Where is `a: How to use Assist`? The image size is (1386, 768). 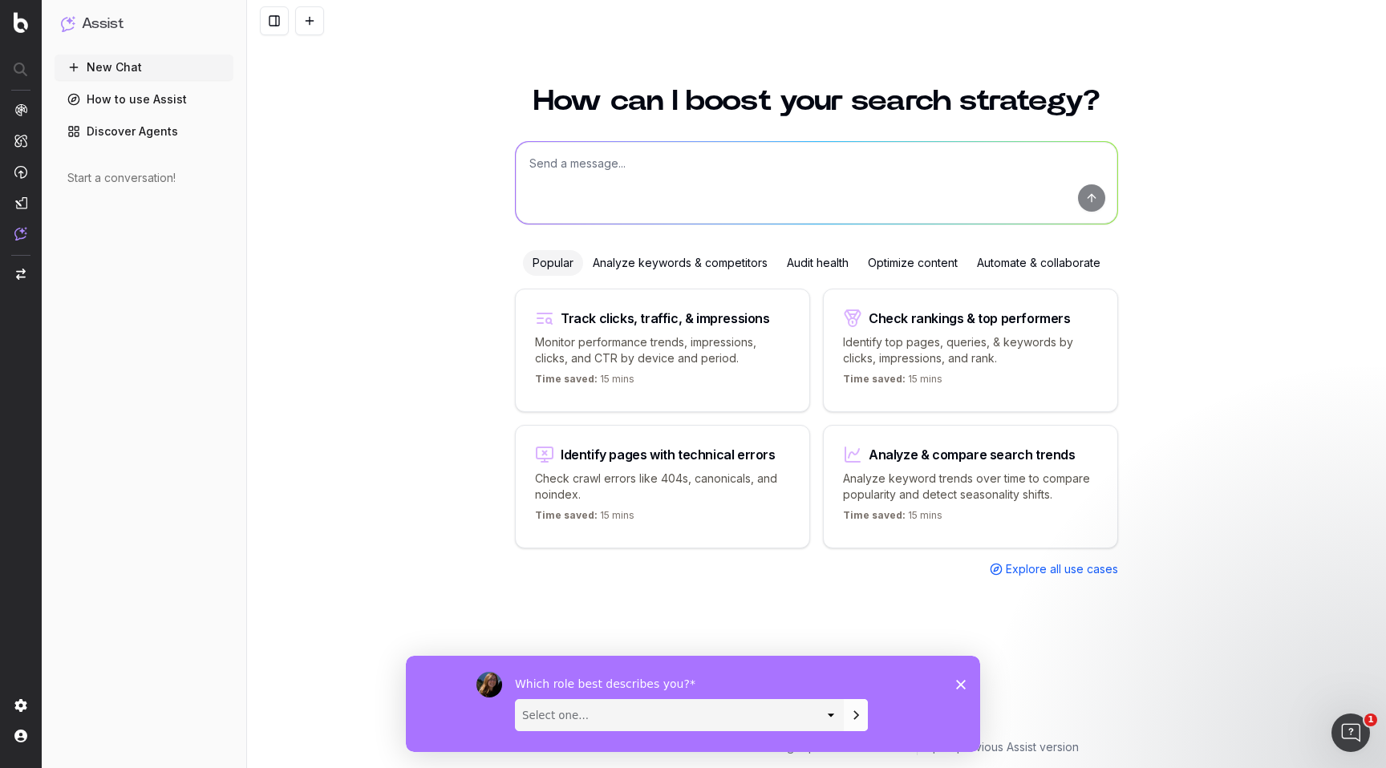 a: How to use Assist is located at coordinates (144, 99).